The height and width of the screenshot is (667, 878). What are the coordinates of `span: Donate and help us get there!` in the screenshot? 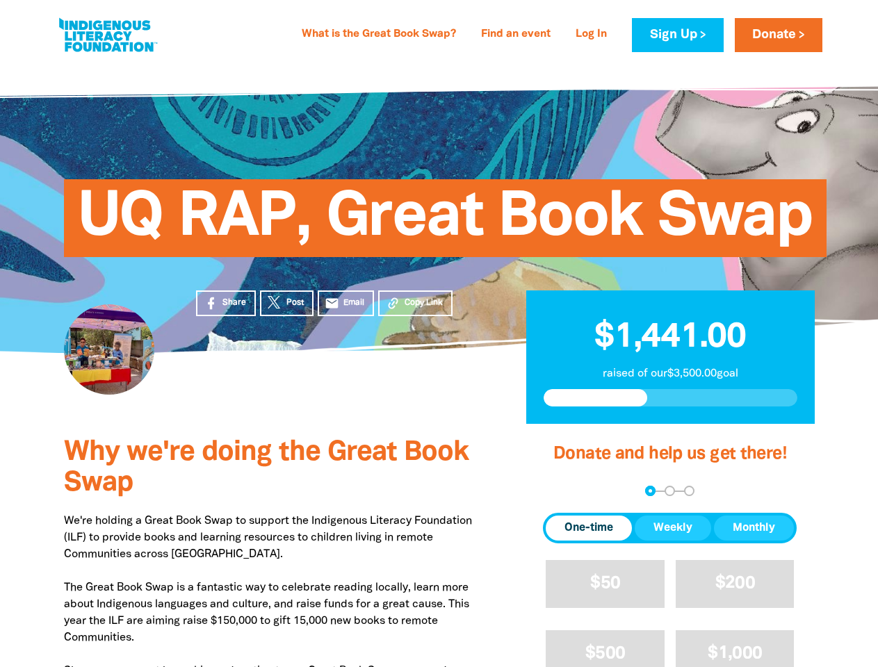 It's located at (670, 454).